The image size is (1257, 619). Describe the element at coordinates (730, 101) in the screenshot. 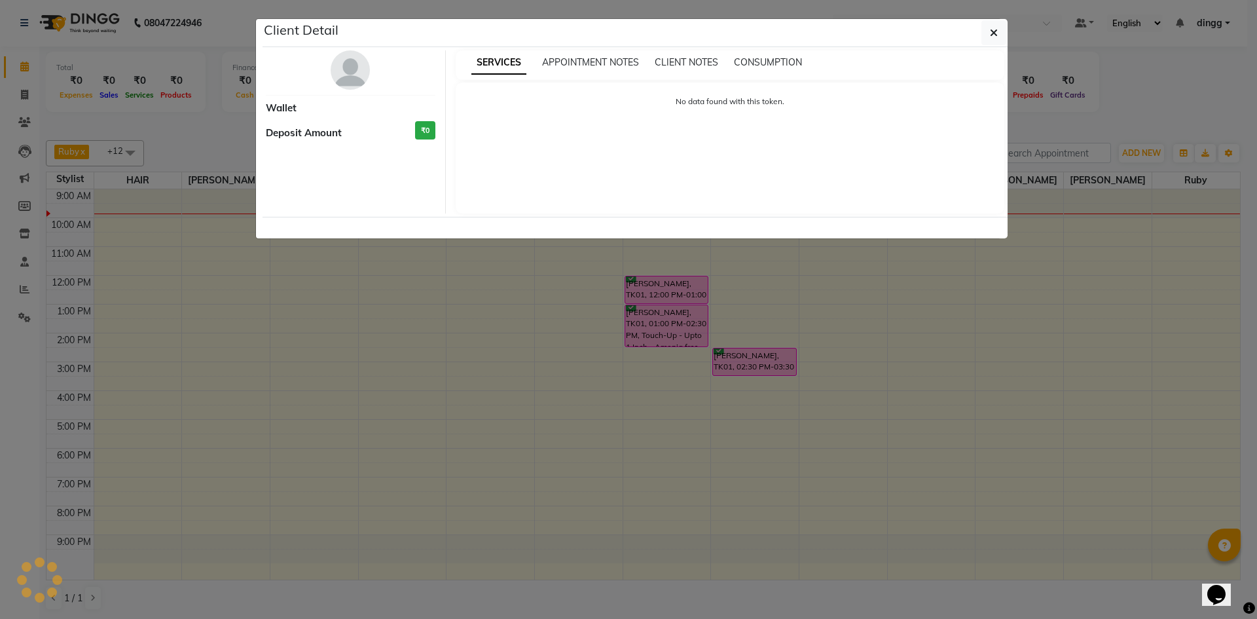

I see `p: No data found with this token.` at that location.